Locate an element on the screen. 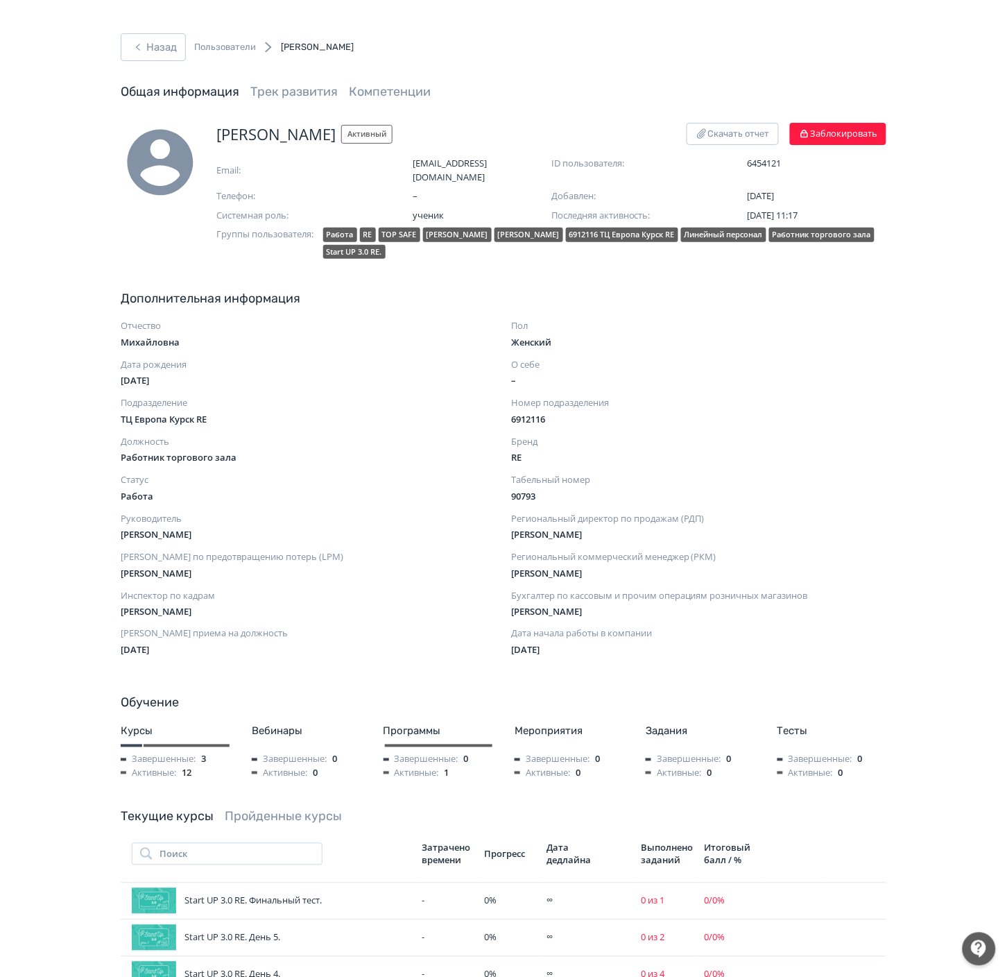 The image size is (1007, 977). span: Подразделение is located at coordinates (308, 403).